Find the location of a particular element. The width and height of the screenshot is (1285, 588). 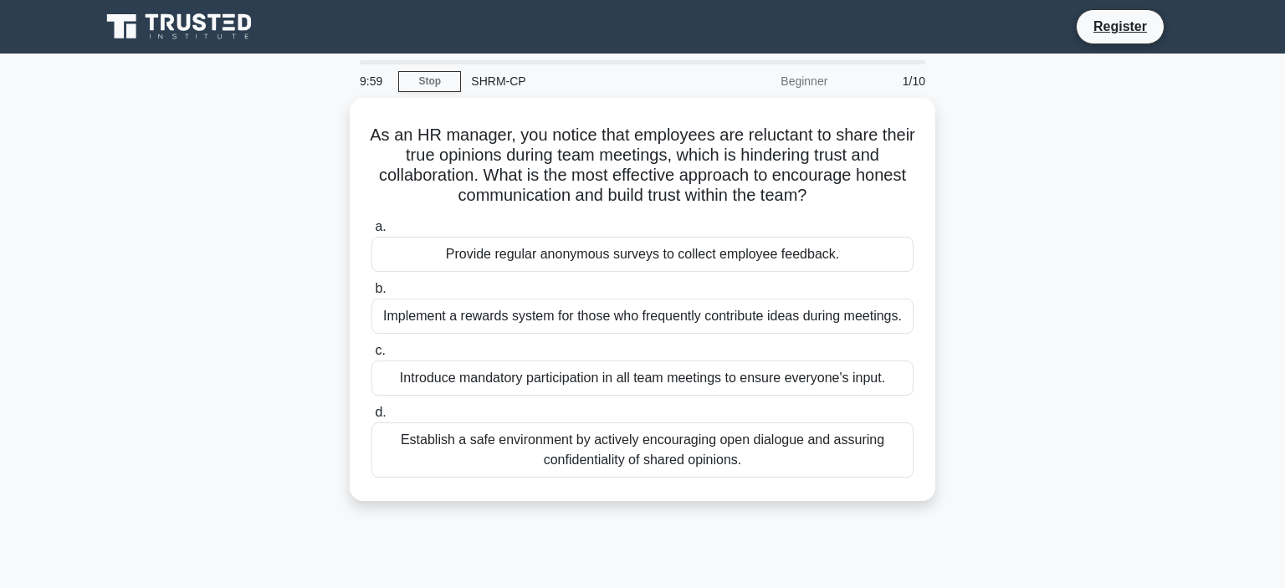

div: 9:59 is located at coordinates (374, 81).